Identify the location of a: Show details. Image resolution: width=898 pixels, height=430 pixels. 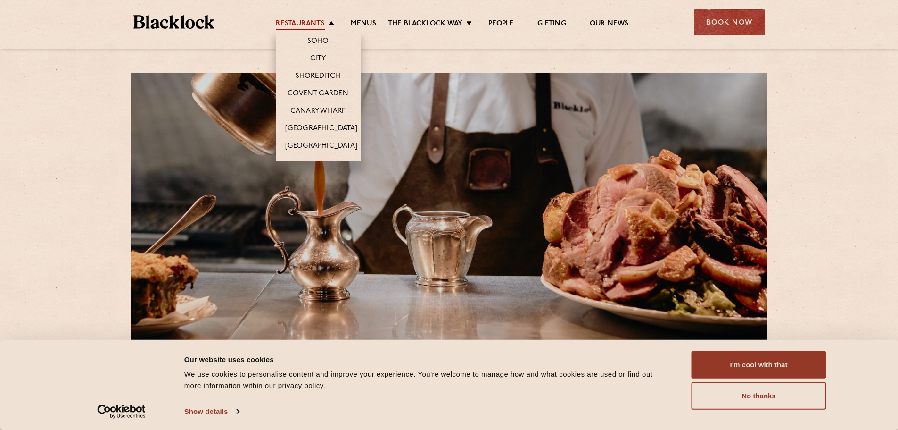
(212, 411).